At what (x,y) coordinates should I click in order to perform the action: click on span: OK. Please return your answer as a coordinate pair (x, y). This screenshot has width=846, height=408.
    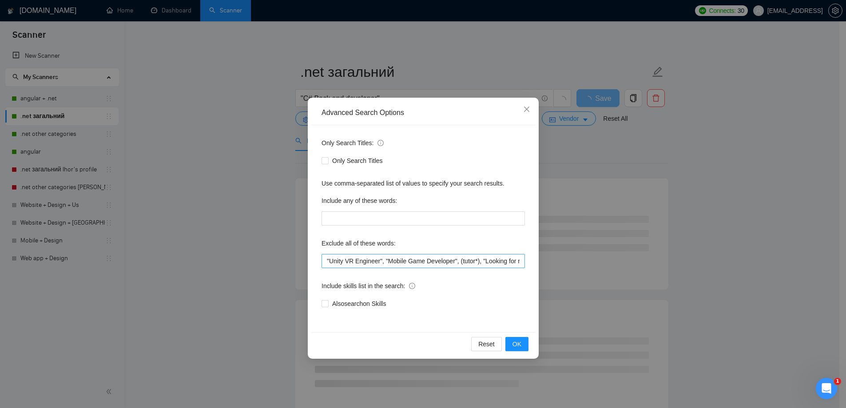
    Looking at the image, I should click on (516, 344).